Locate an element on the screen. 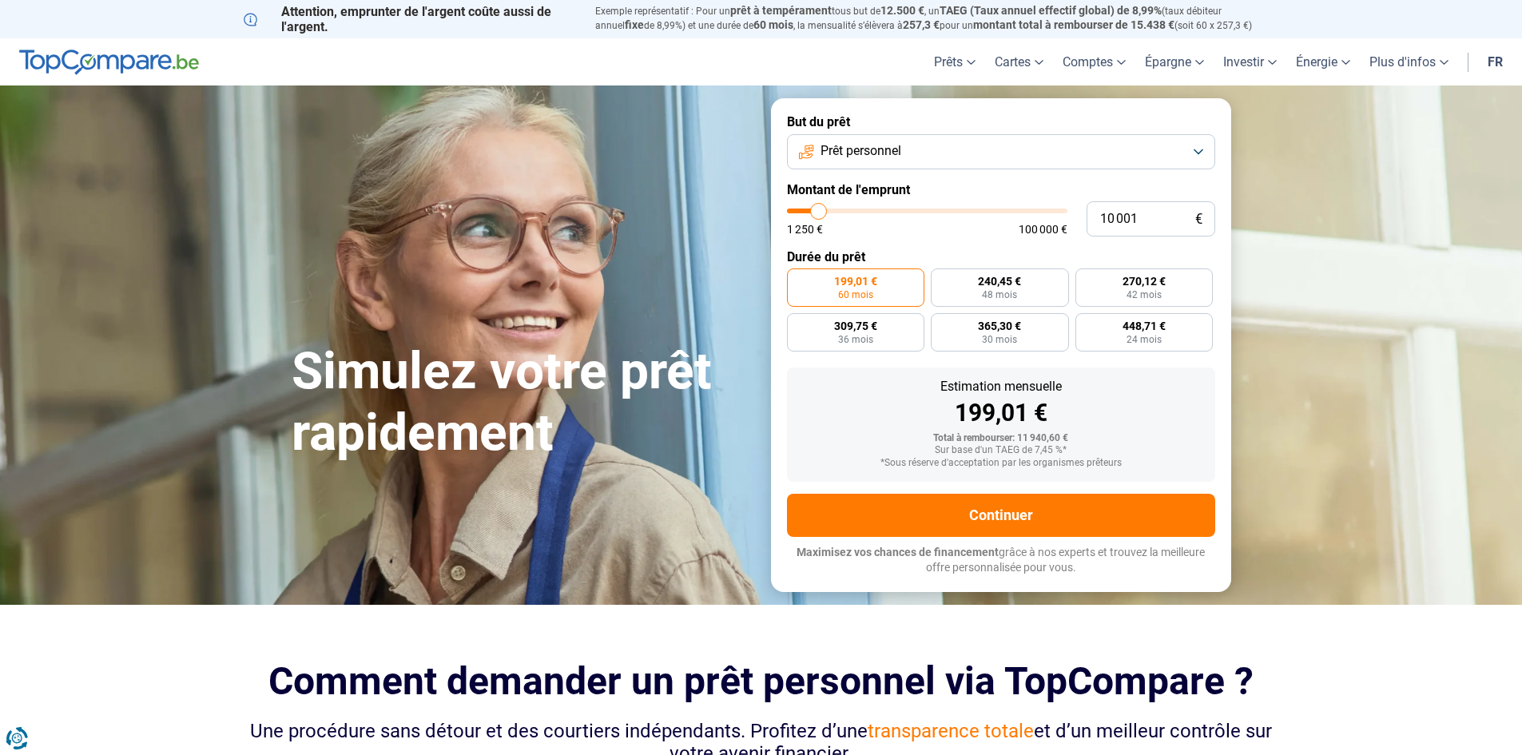 This screenshot has height=755, width=1522. p: Exemple représentatif : Pour un tous but de , un (taux débiteur annuel de 8,99%) et une durée de ... is located at coordinates (937, 18).